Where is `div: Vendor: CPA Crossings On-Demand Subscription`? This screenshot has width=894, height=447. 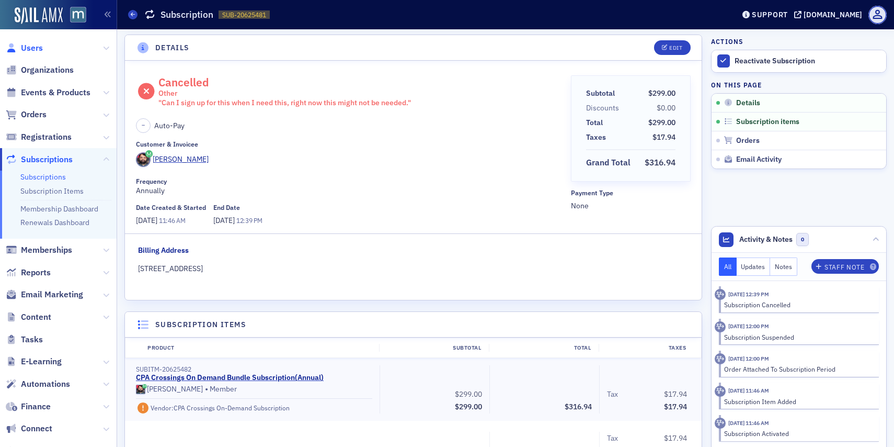
div: Vendor: CPA Crossings On-Demand Subscription is located at coordinates (220, 407).